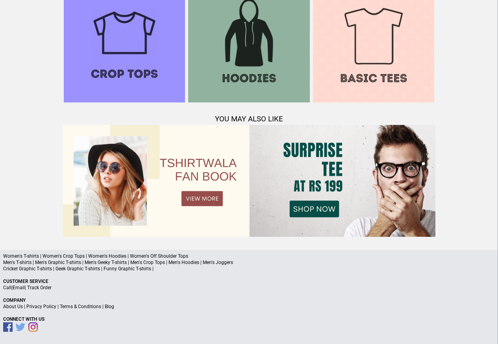 This screenshot has width=498, height=344. I want to click on a: About Us, so click(13, 306).